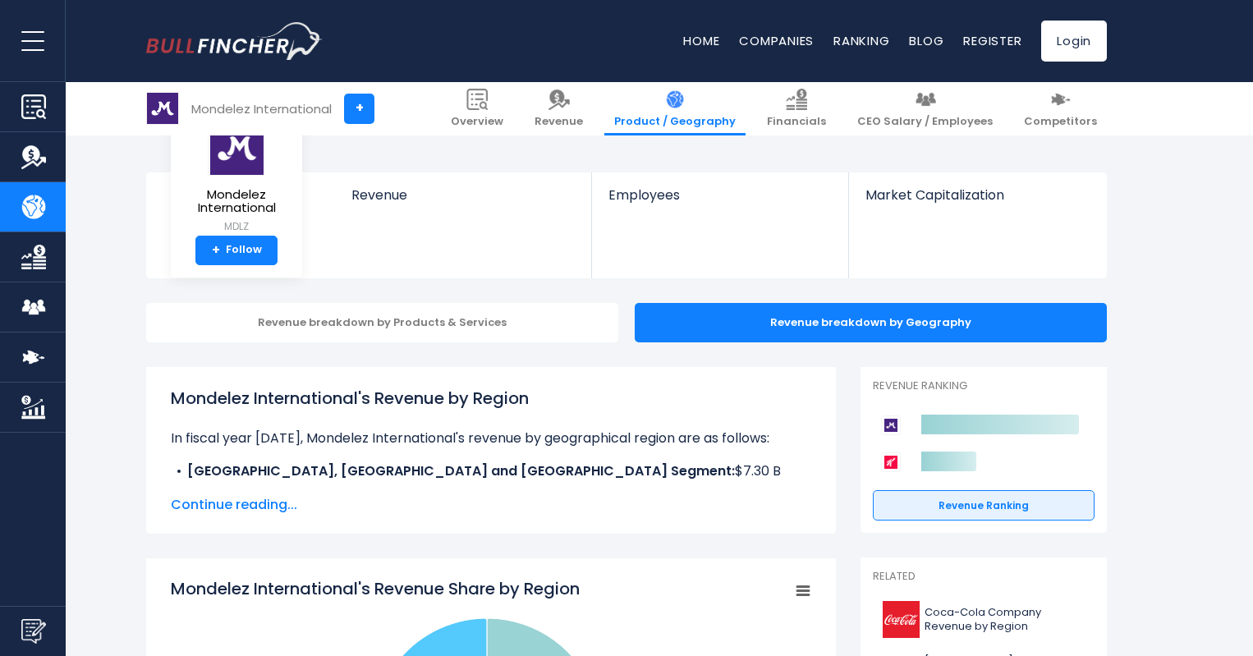 The image size is (1253, 656). What do you see at coordinates (477, 108) in the screenshot?
I see `a: Overview` at bounding box center [477, 108].